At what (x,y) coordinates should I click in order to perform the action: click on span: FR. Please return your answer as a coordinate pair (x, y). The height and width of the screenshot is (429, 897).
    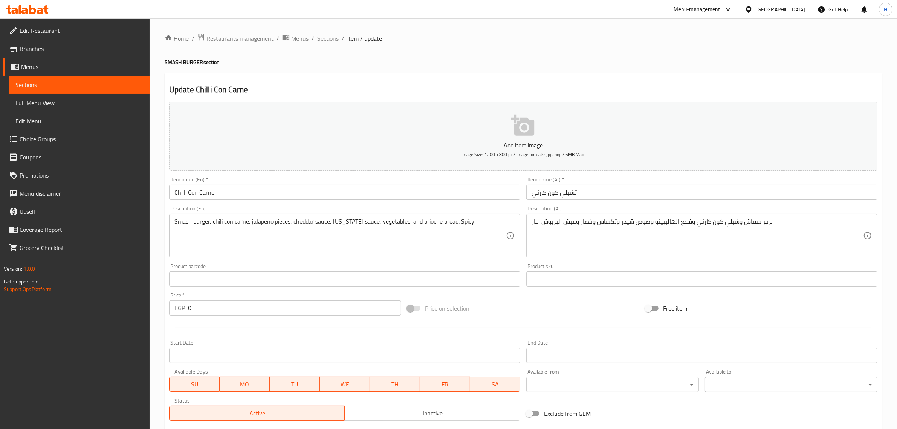
    Looking at the image, I should click on (445, 384).